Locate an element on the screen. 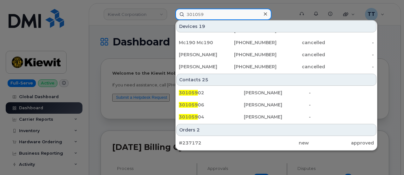 The image size is (404, 175). div: 06 is located at coordinates (211, 105).